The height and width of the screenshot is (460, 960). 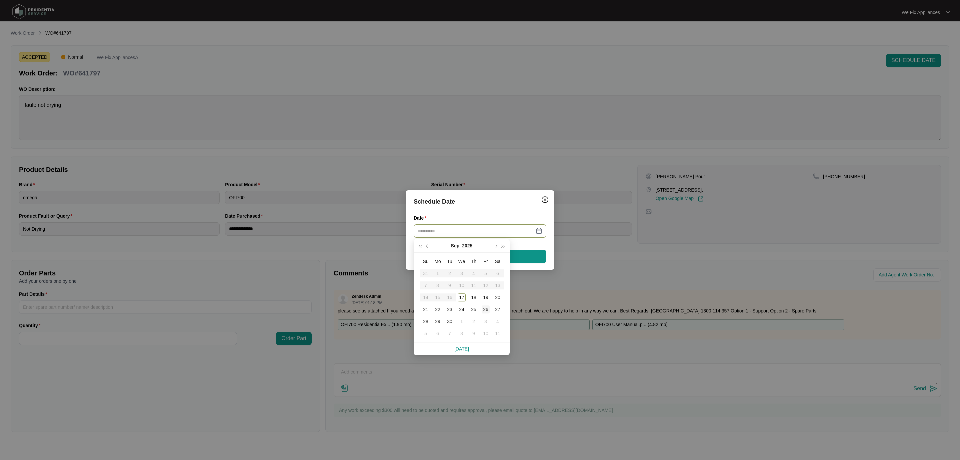 I want to click on td: 2025-09-22, so click(x=438, y=309).